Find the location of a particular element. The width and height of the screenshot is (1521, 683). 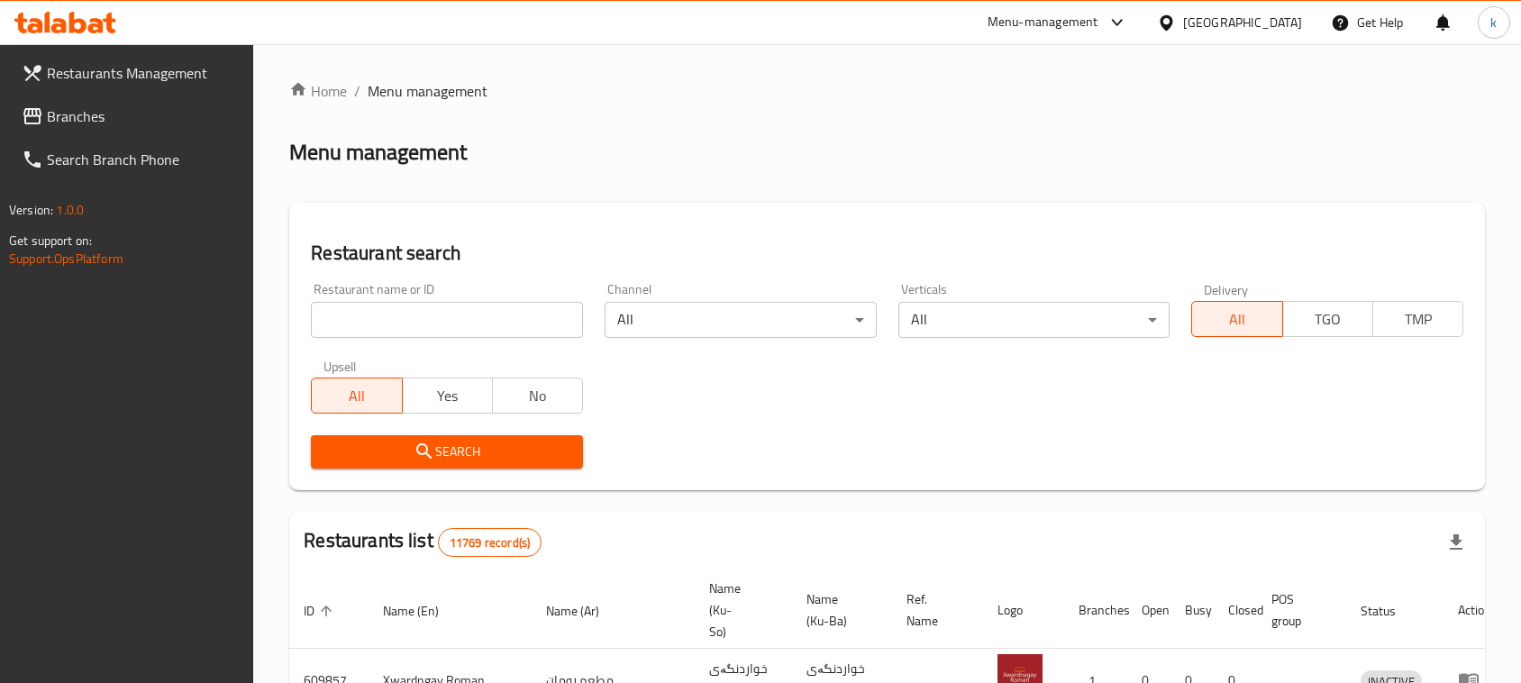

label: Delivery is located at coordinates (1226, 289).